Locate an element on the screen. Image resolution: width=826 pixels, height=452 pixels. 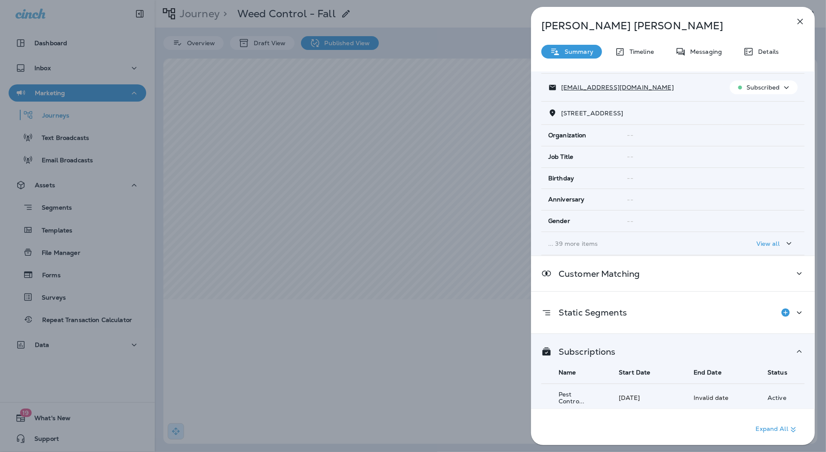
p: View all is located at coordinates (768, 243).